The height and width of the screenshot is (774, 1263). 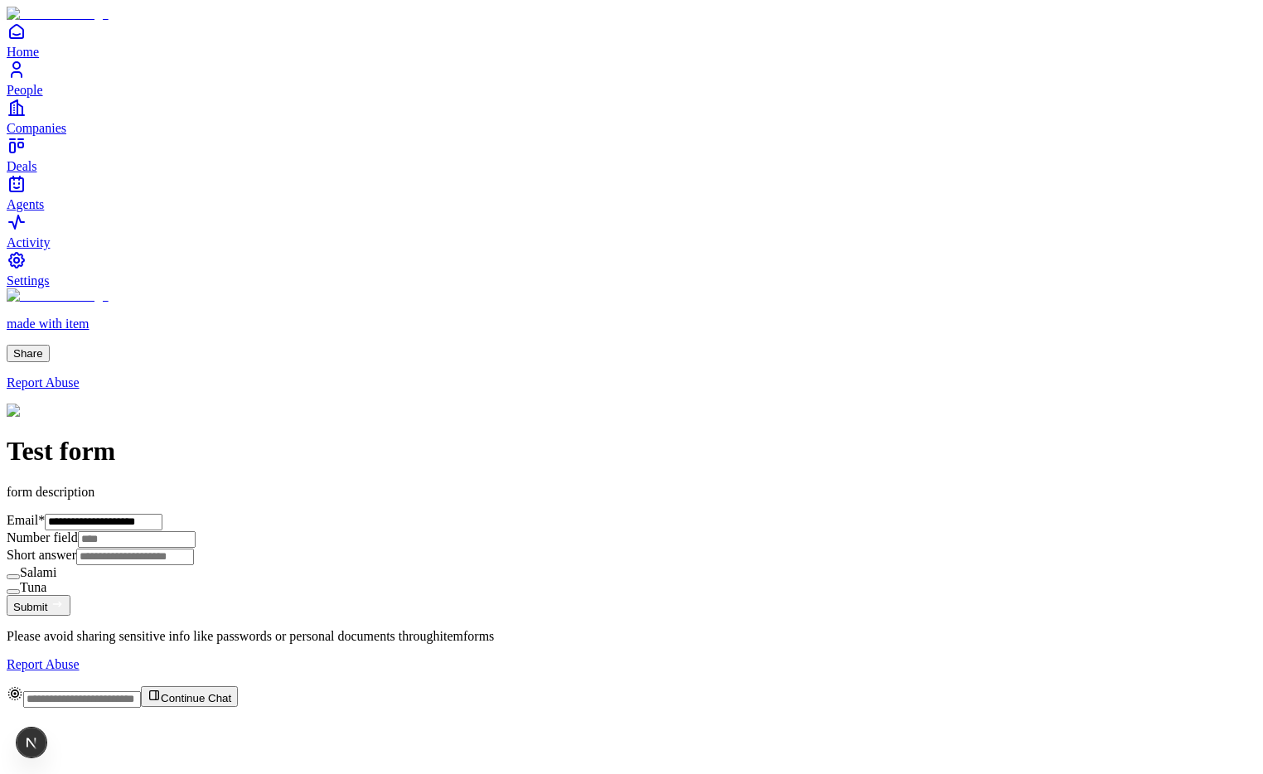 I want to click on label: Email, so click(x=26, y=520).